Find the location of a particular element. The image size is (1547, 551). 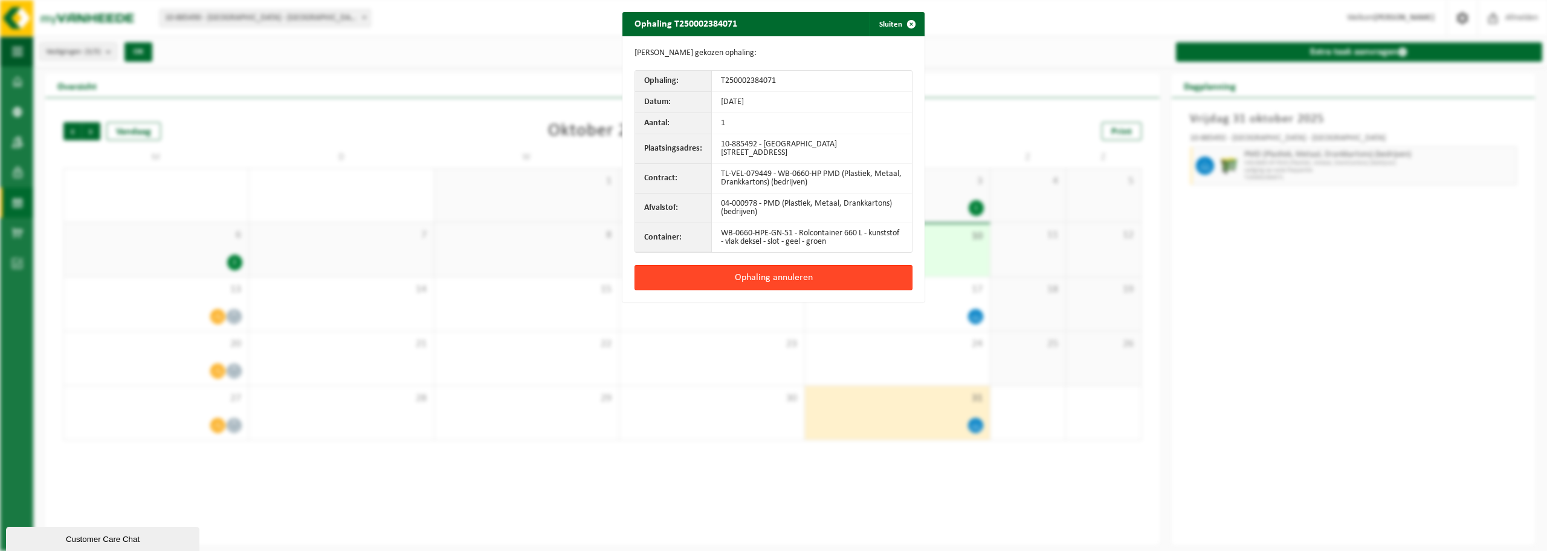

td: 1 is located at coordinates (812, 123).